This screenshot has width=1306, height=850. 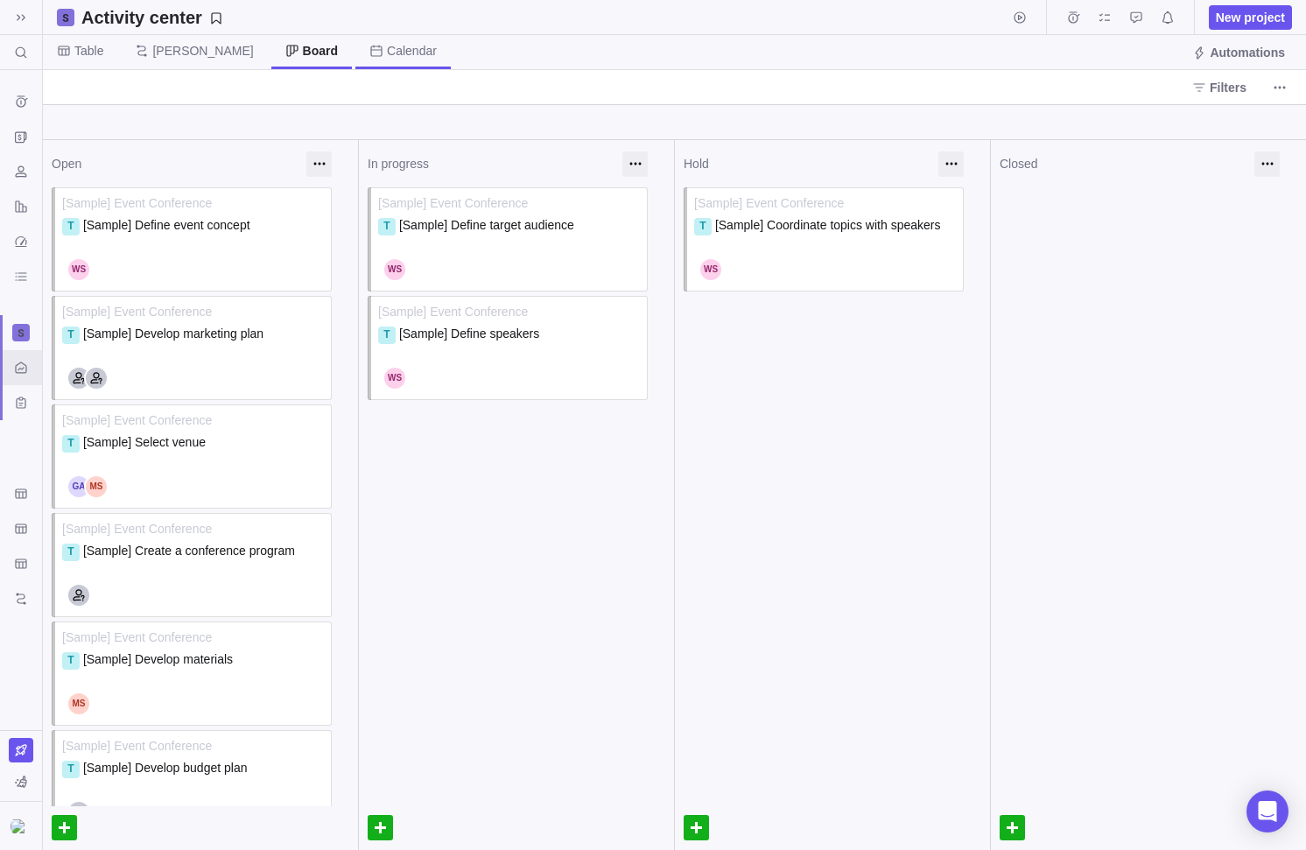 I want to click on span: Start timer, so click(x=1020, y=18).